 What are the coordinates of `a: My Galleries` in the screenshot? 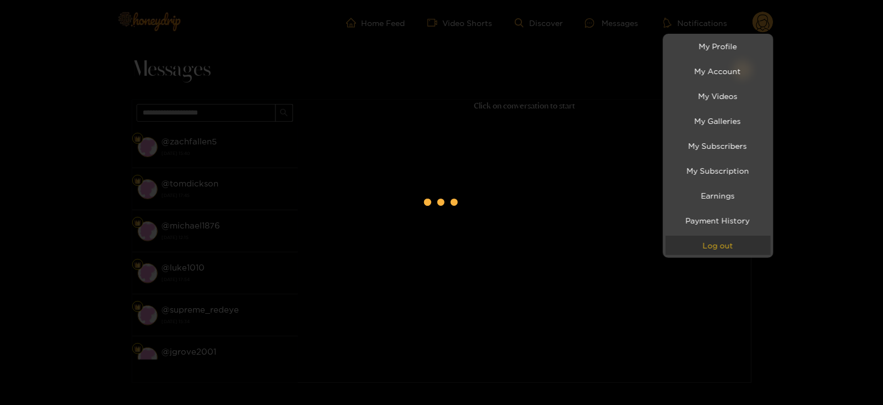 It's located at (718, 121).